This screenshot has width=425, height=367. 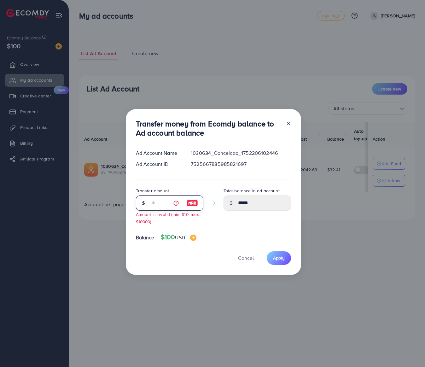 I want to click on span: Balance:, so click(x=146, y=238).